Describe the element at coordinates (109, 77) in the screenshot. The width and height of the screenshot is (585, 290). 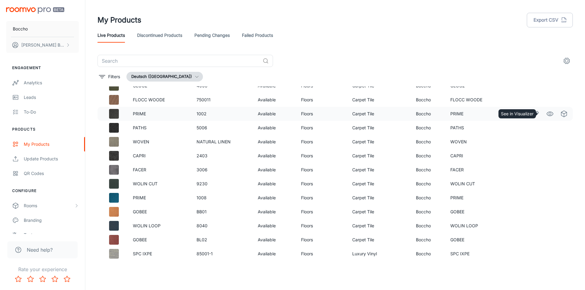
I see `button: filter` at that location.